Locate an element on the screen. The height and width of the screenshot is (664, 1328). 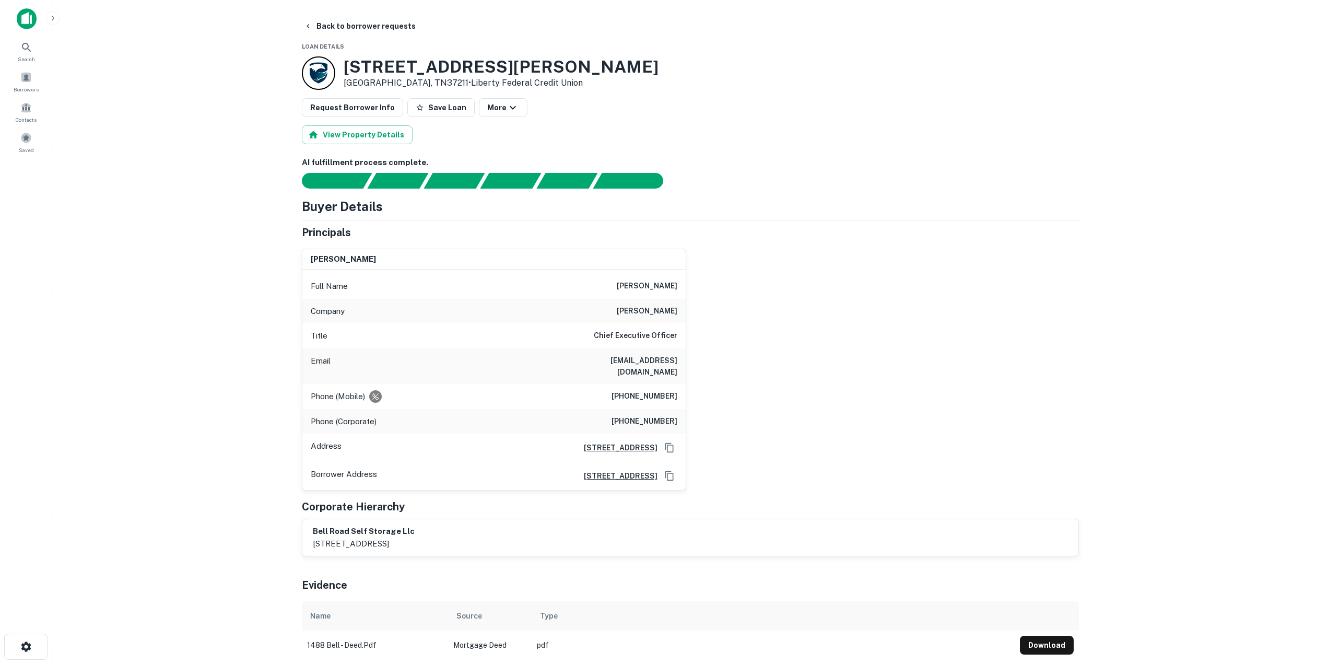
h5: Principals is located at coordinates (326, 232).